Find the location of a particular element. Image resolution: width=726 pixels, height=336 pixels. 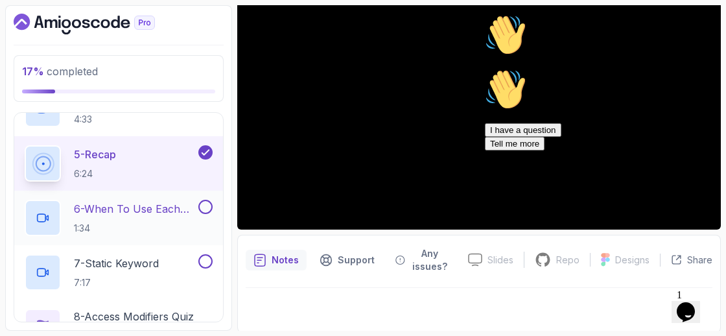

p: 5 - Recap is located at coordinates (95, 154).